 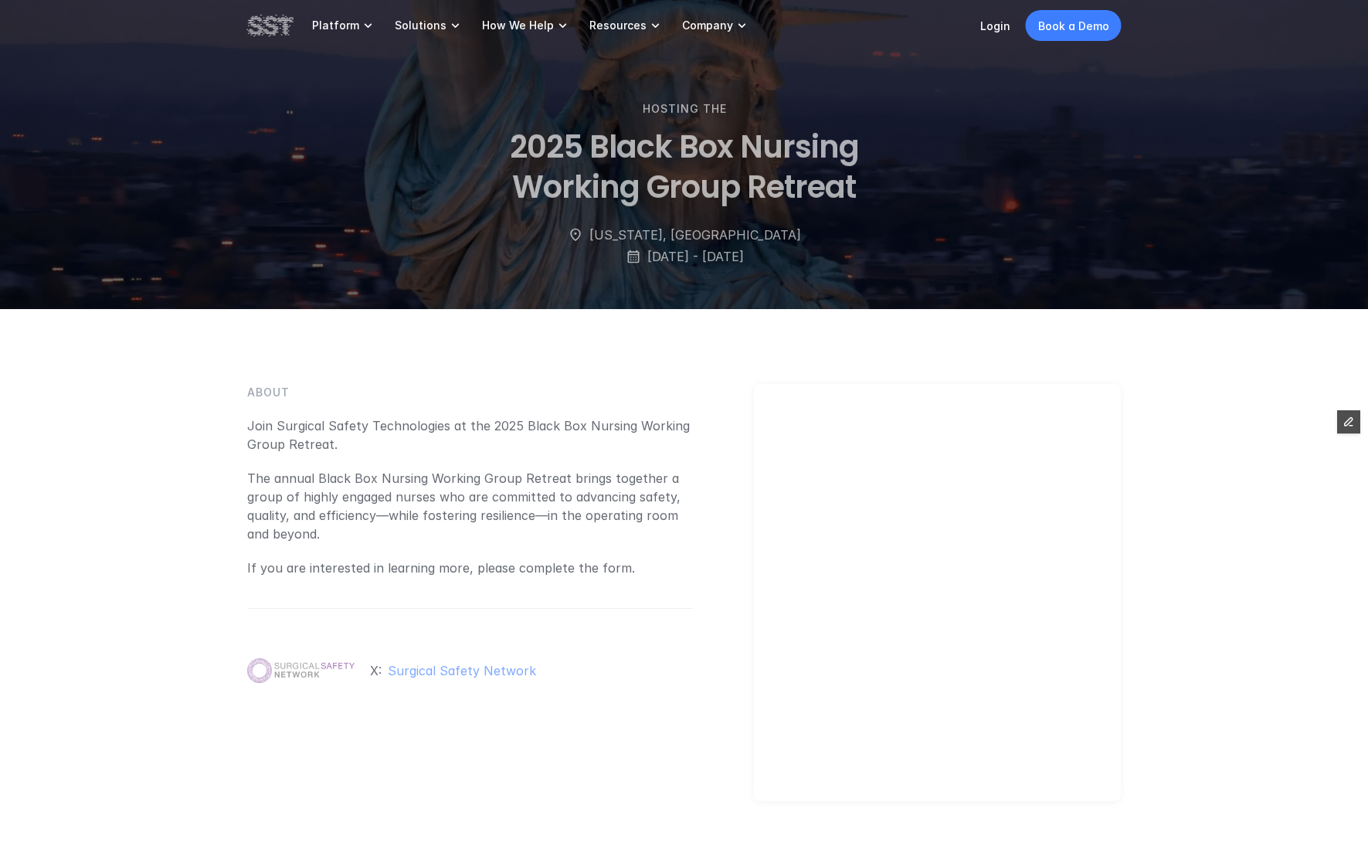 I want to click on p: If you are interested in learning more, please complete the form., so click(x=470, y=568).